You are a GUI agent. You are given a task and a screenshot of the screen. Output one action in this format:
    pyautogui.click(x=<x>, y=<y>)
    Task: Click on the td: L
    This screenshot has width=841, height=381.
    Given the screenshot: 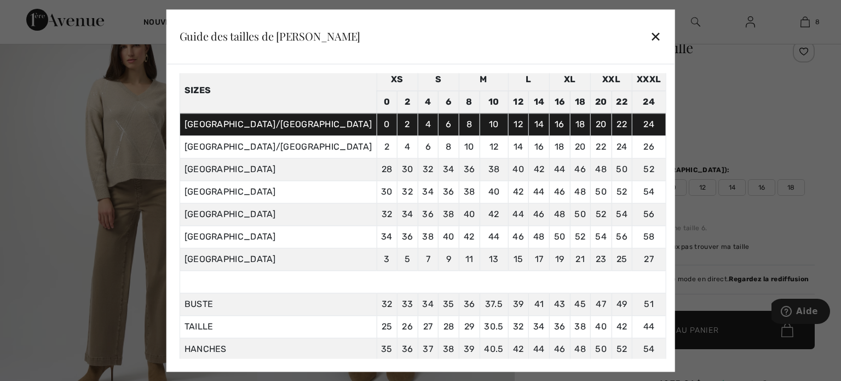 What is the action you would take?
    pyautogui.click(x=528, y=79)
    